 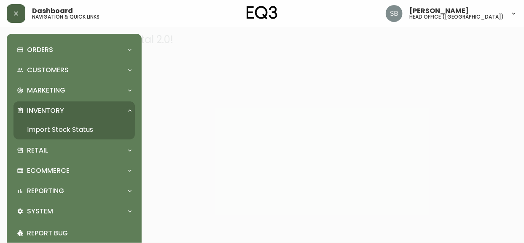 I want to click on div: Ecommerce, so click(x=74, y=170).